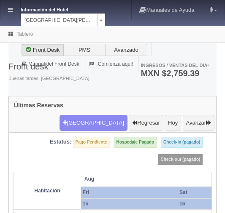 The width and height of the screenshot is (225, 213). What do you see at coordinates (54, 9) in the screenshot?
I see `dt: Información del Hotel` at bounding box center [54, 9].